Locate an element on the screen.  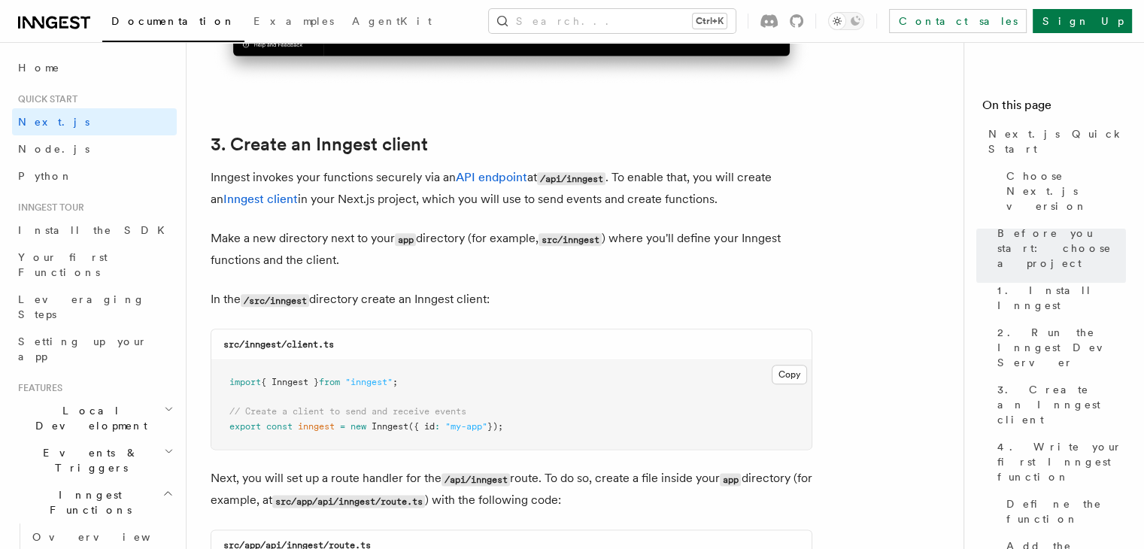
a: Home is located at coordinates (94, 68).